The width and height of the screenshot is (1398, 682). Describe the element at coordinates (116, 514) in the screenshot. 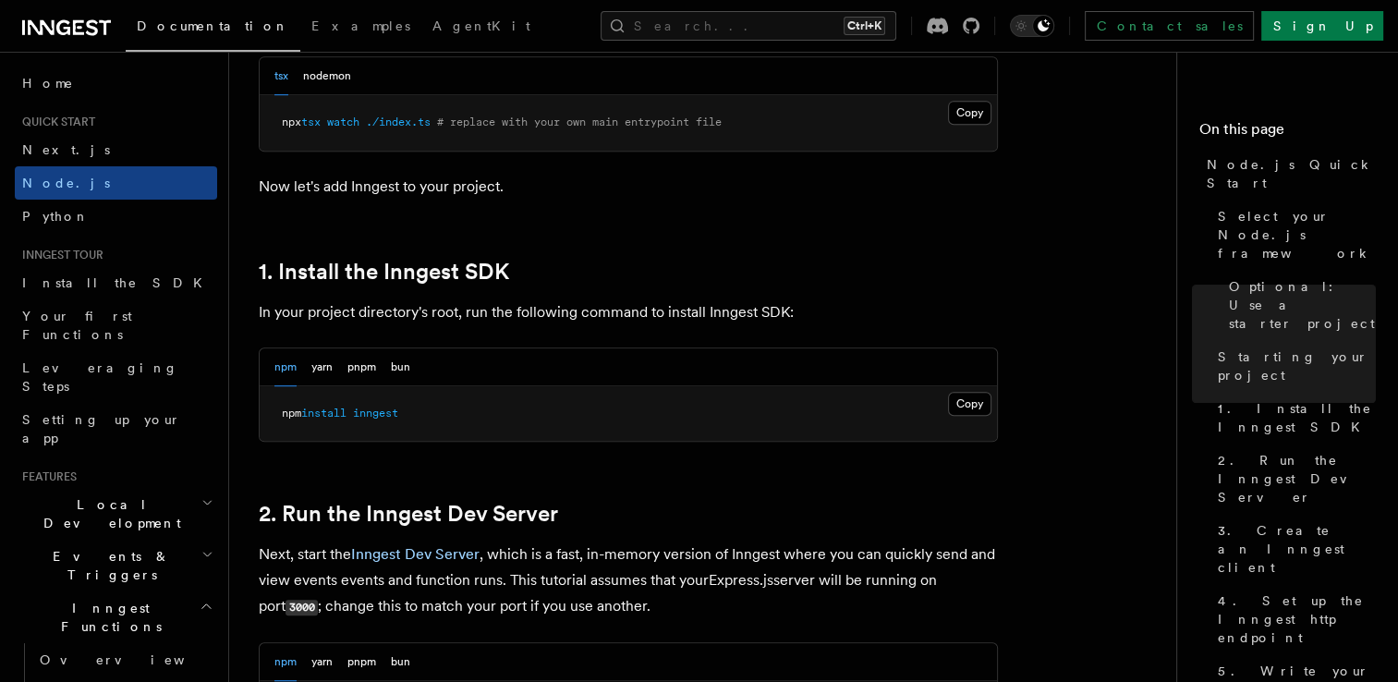

I see `button: Local Development` at that location.